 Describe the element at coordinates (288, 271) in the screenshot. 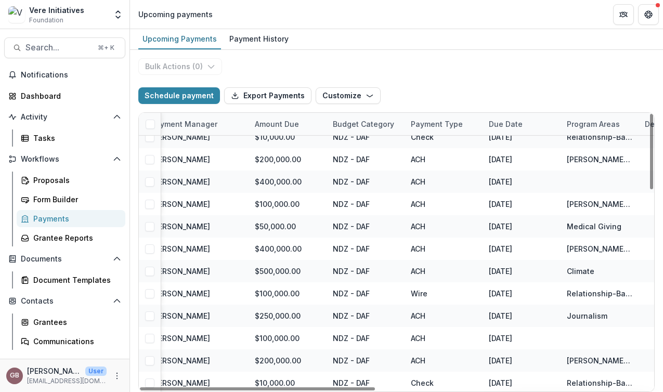

I see `div: $500,000.00` at that location.